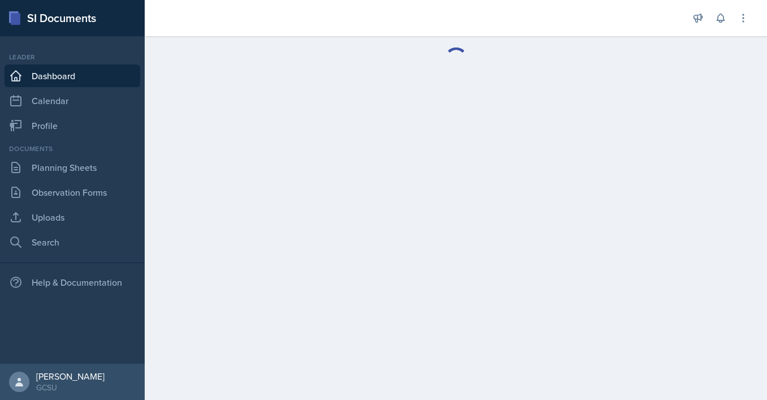 The width and height of the screenshot is (767, 400). Describe the element at coordinates (72, 167) in the screenshot. I see `a: Planning Sheets` at that location.